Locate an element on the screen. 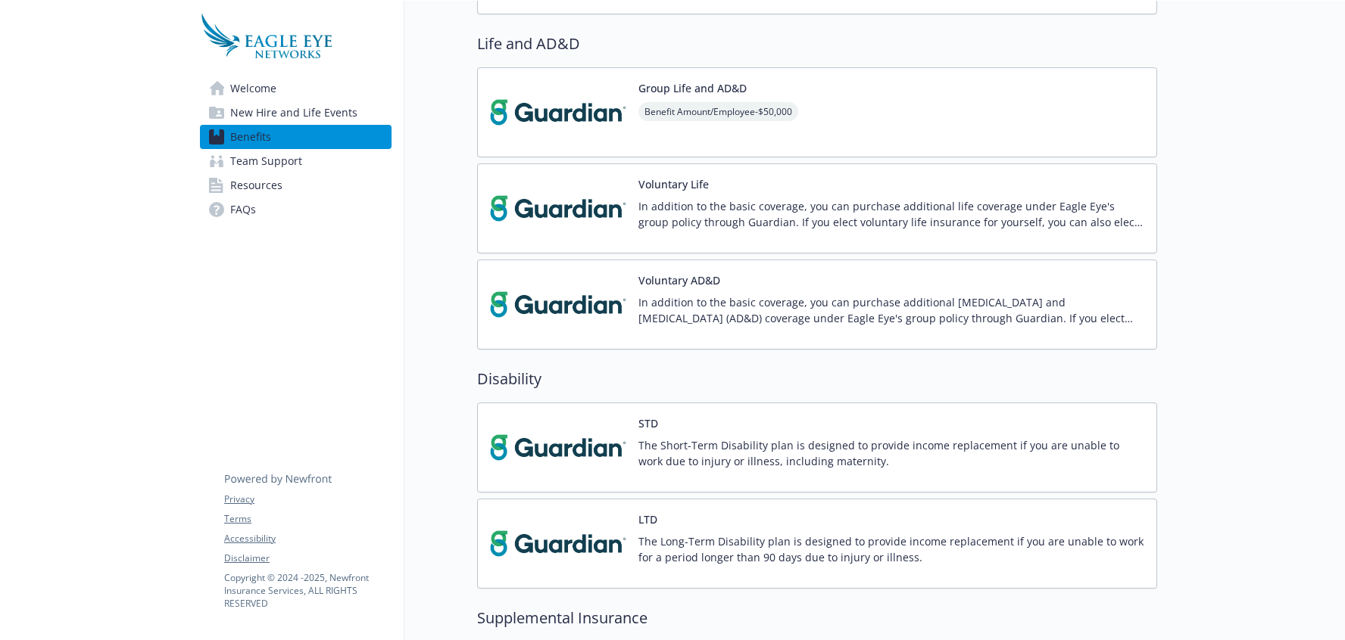 The width and height of the screenshot is (1345, 640). h2: Disability is located at coordinates (817, 379).